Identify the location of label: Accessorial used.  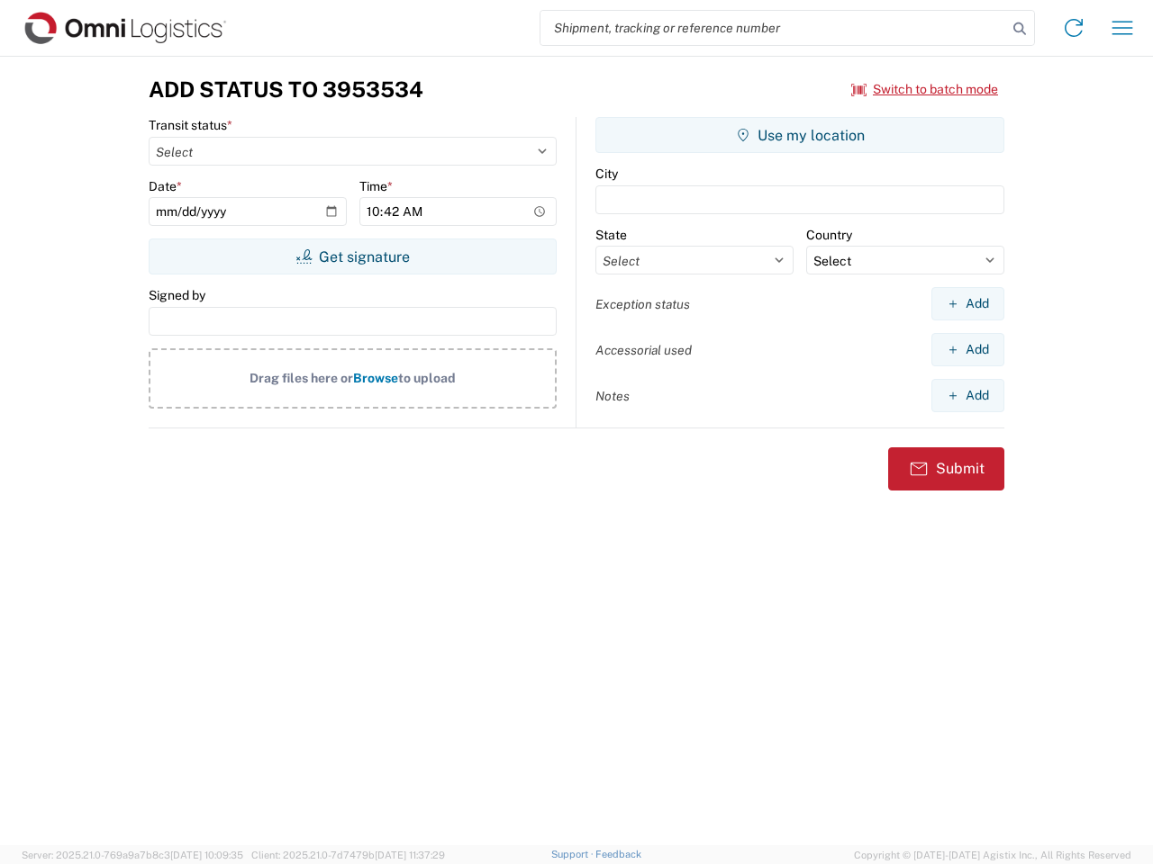
(643, 350).